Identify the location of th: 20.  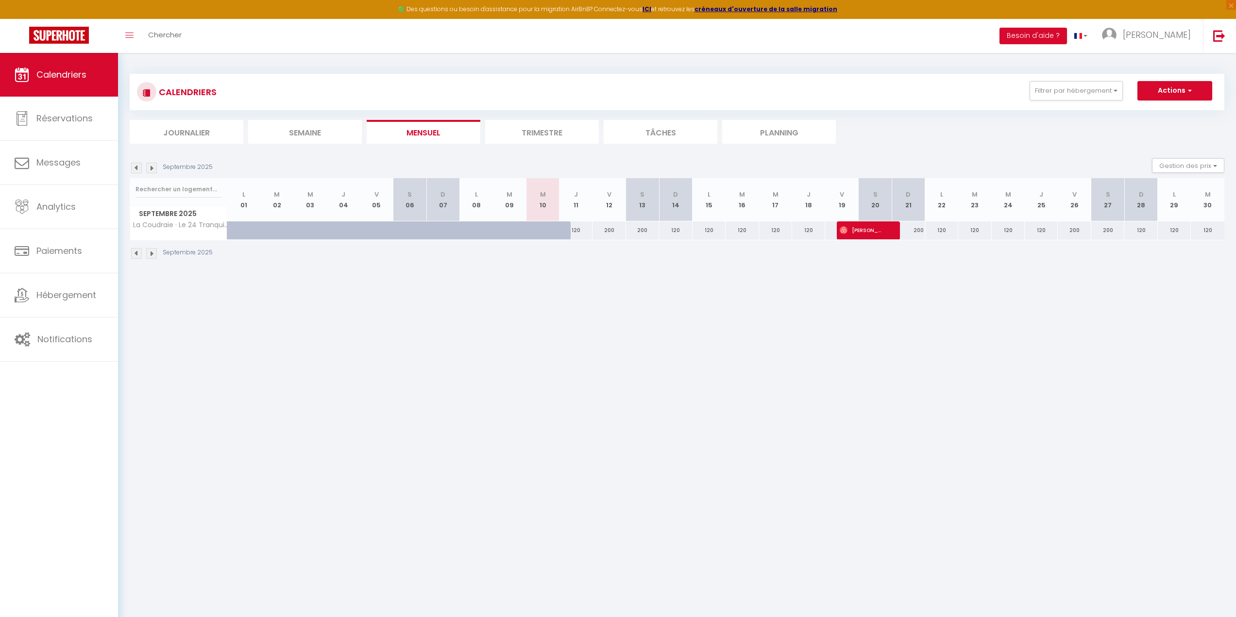
(875, 200).